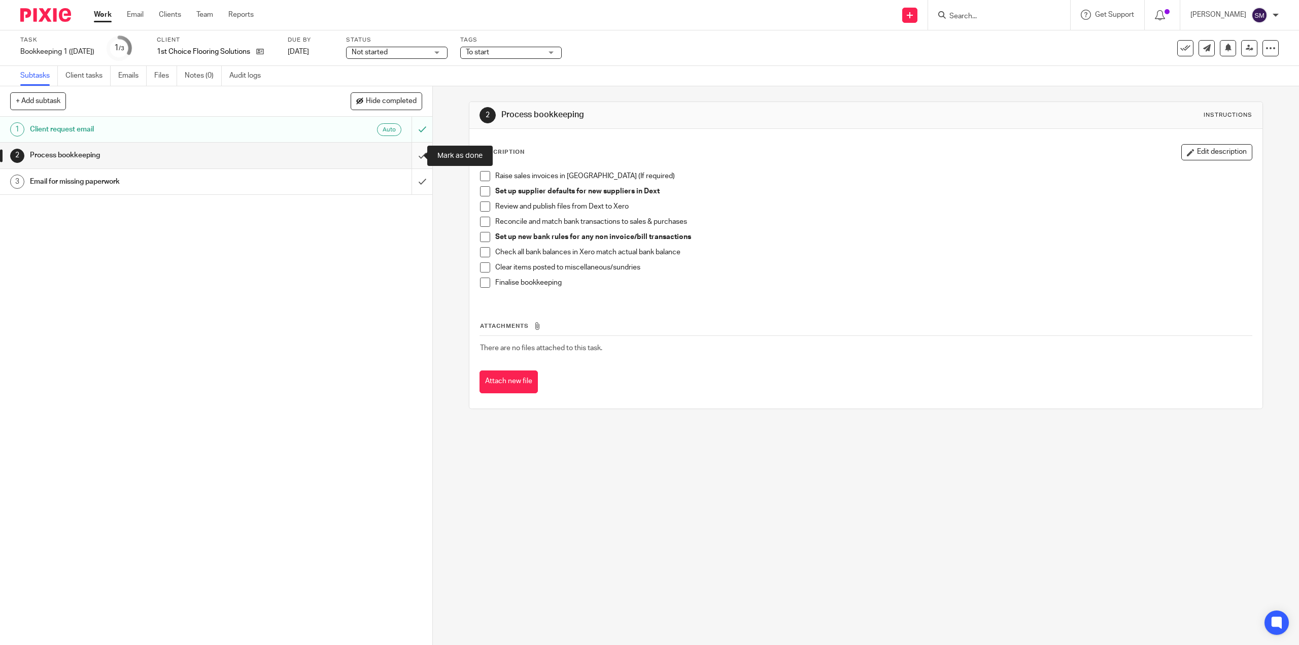  I want to click on button: + Add subtask, so click(38, 101).